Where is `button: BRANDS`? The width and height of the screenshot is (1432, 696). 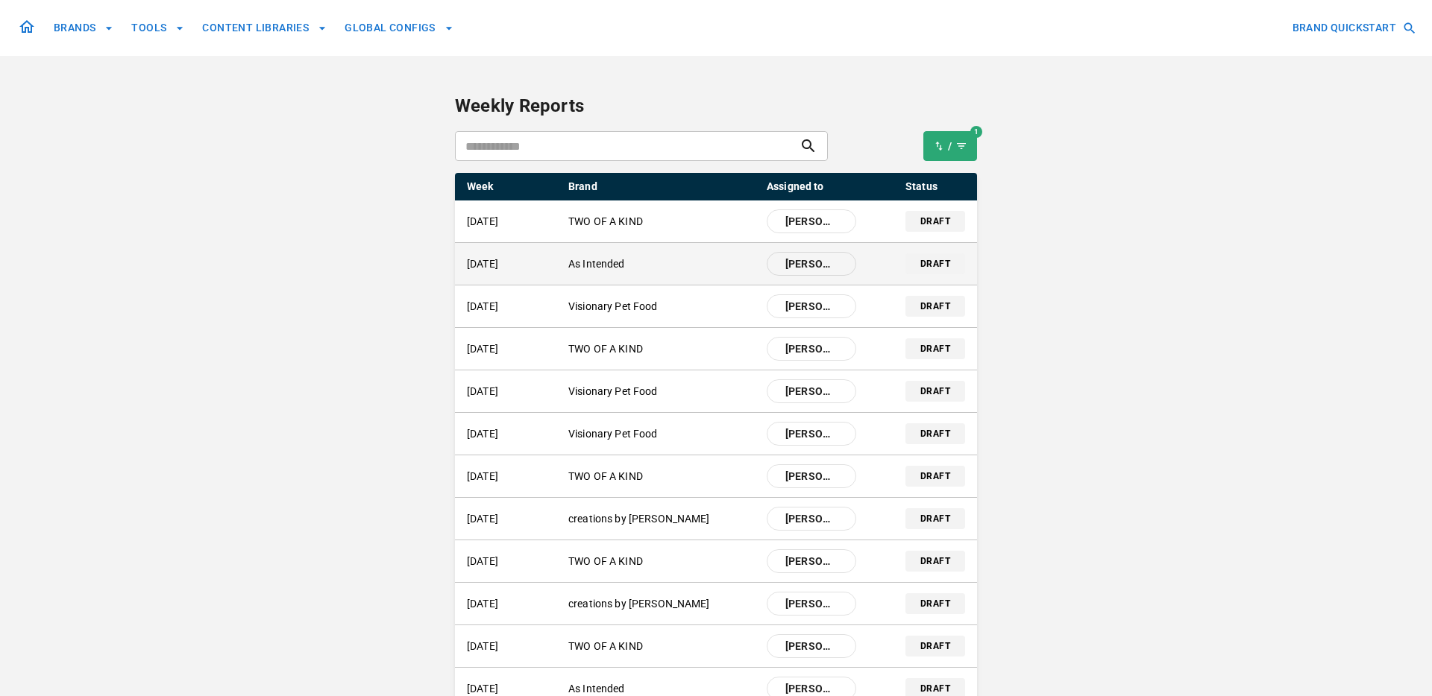
button: BRANDS is located at coordinates (84, 28).